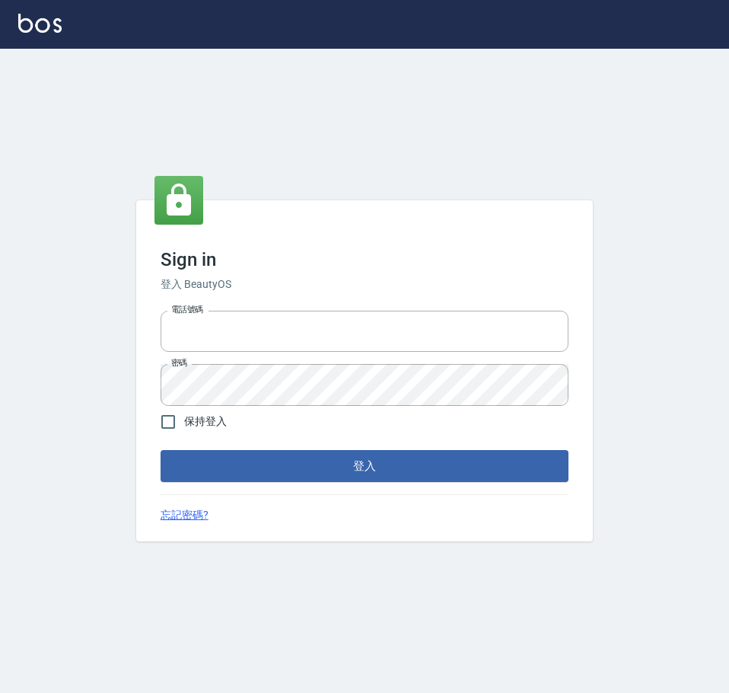  Describe the element at coordinates (184, 515) in the screenshot. I see `a: 忘記密碼?` at that location.